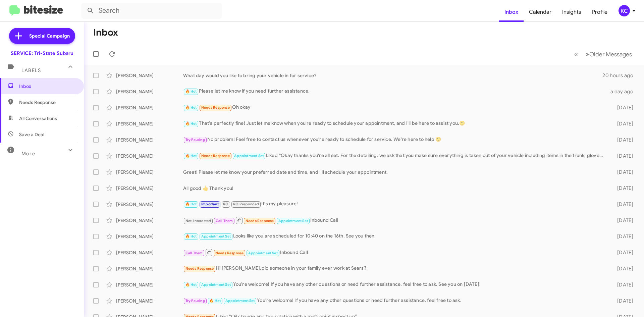  I want to click on button: KC, so click(624, 11).